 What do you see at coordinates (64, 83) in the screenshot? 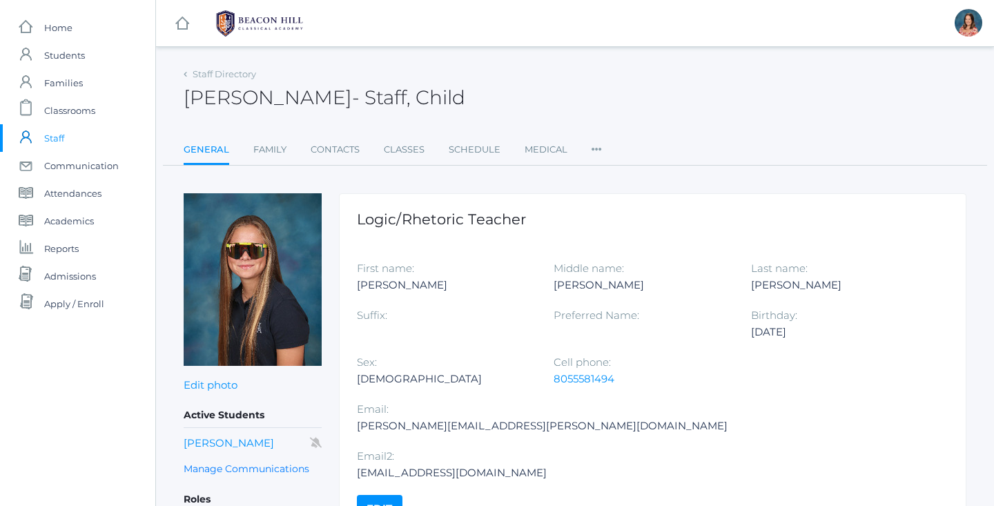
I see `span: Families` at bounding box center [64, 83].